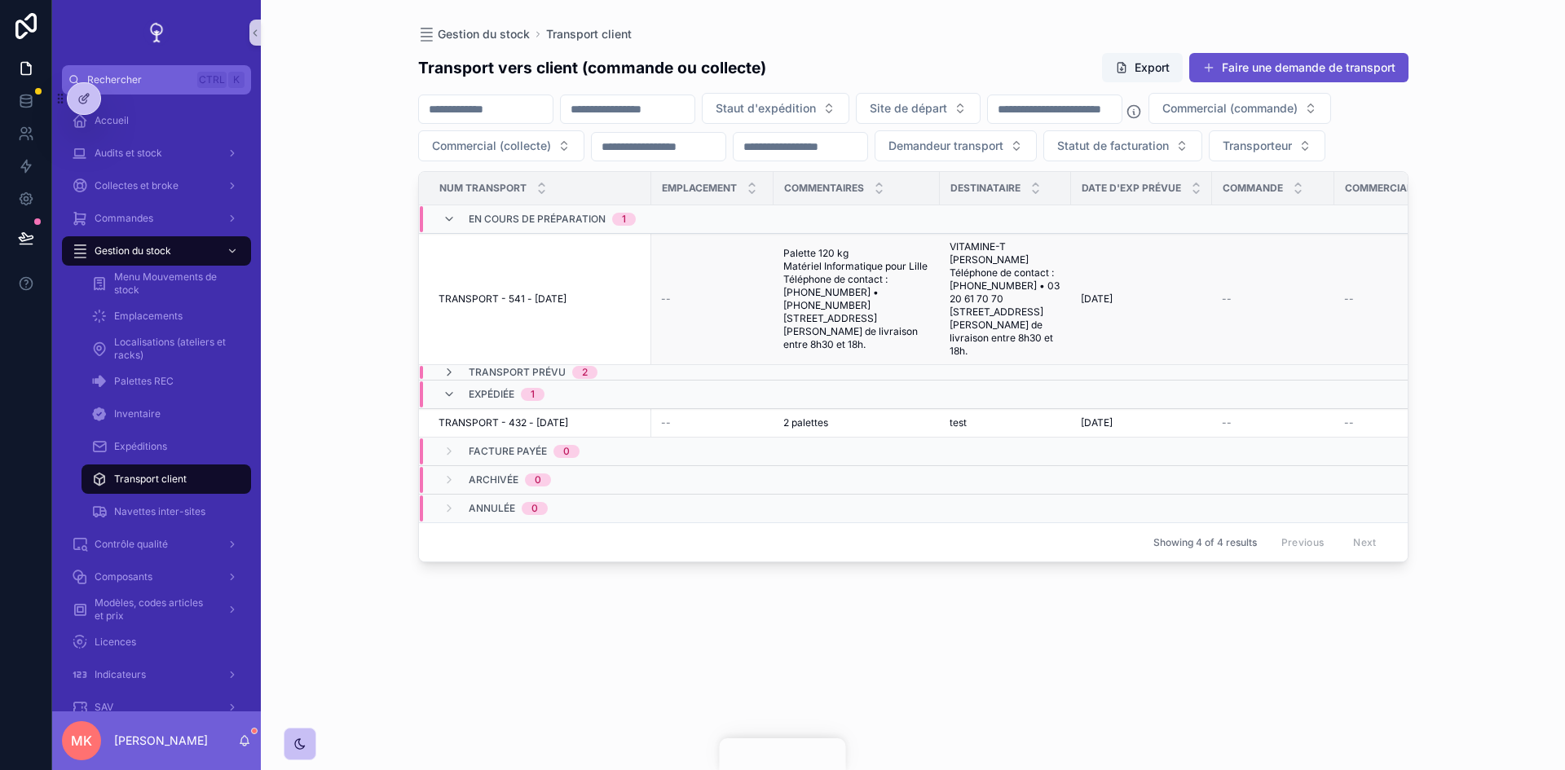  What do you see at coordinates (174, 349) in the screenshot?
I see `span: Localisations (ateliers et racks)` at bounding box center [174, 349].